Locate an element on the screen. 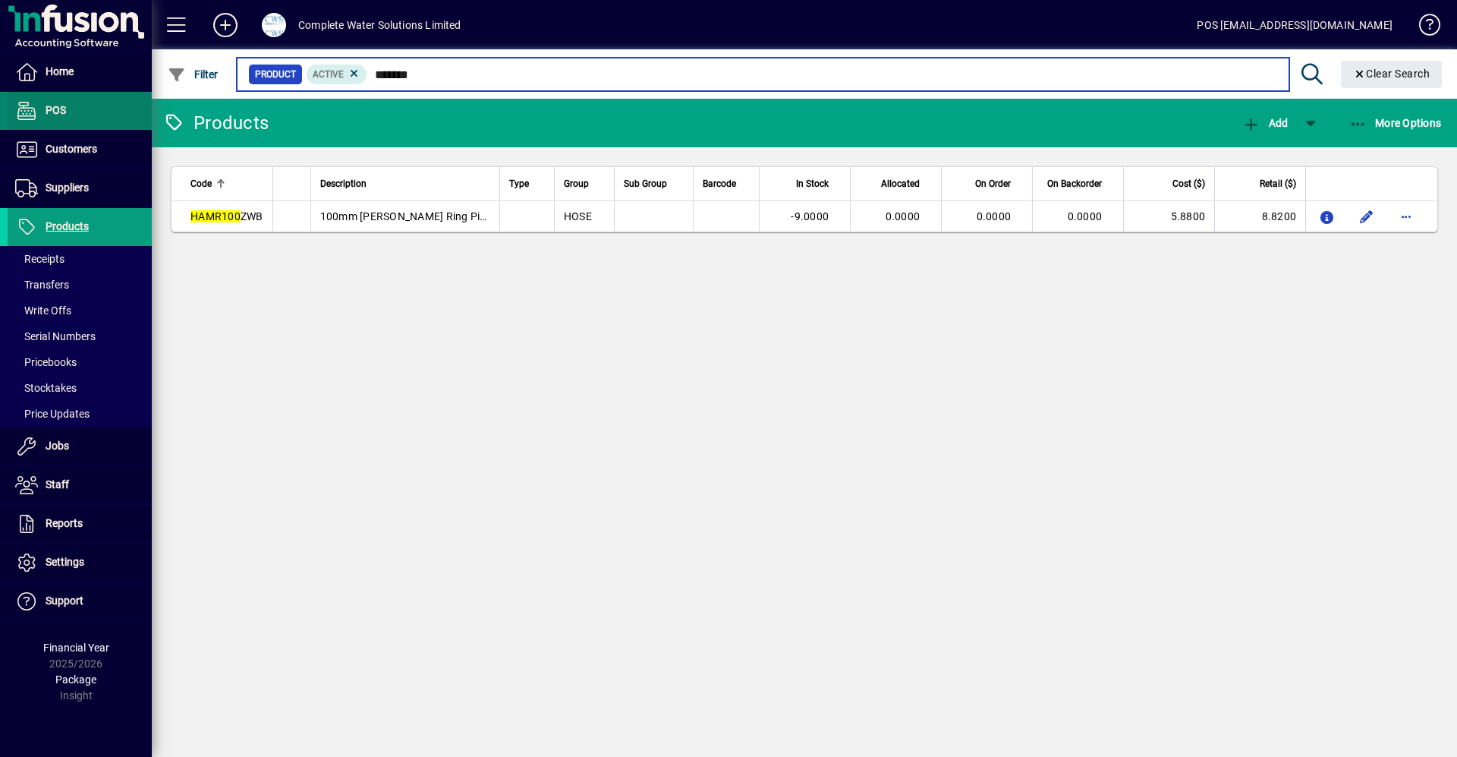 The image size is (1457, 757). span: Staff is located at coordinates (57, 484).